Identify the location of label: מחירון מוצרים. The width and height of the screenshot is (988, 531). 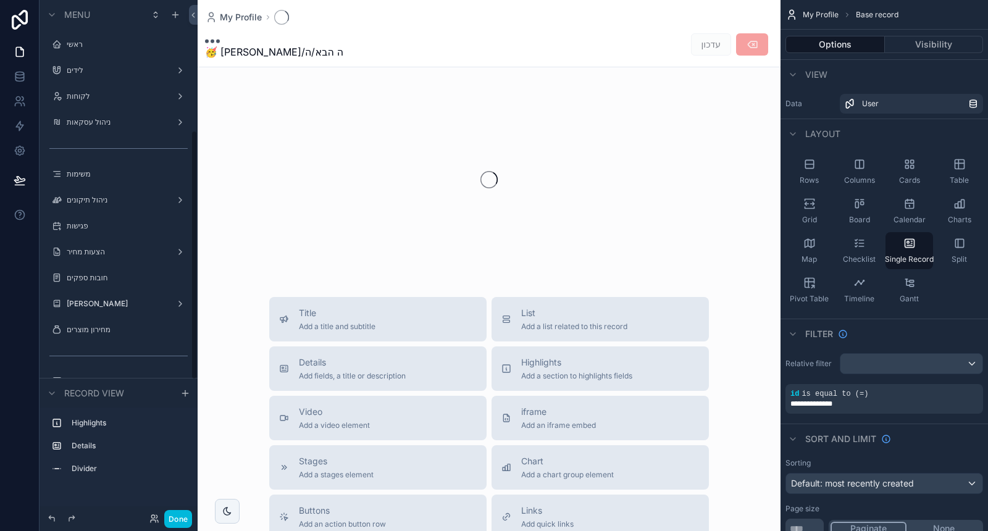
(125, 330).